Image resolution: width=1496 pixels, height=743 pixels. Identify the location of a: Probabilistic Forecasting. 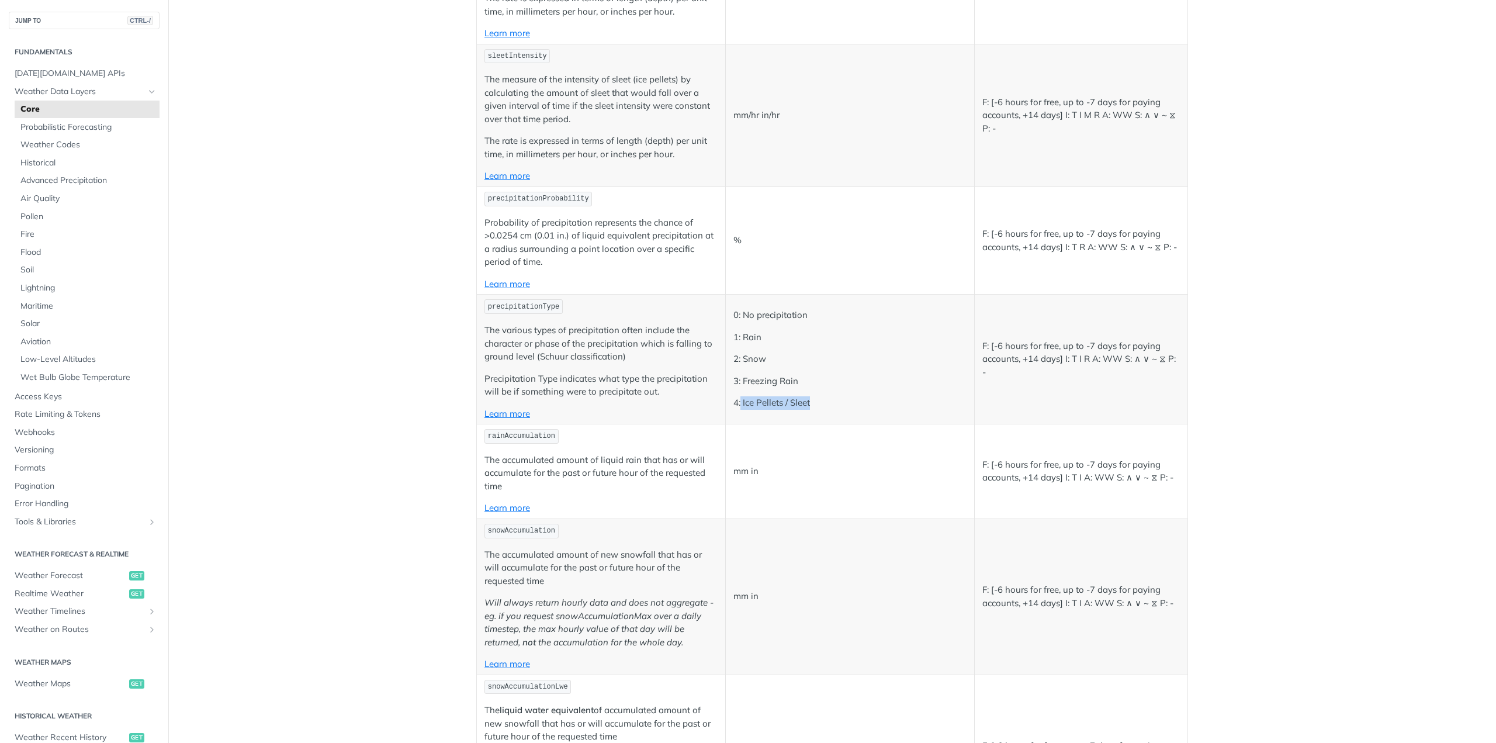
(87, 127).